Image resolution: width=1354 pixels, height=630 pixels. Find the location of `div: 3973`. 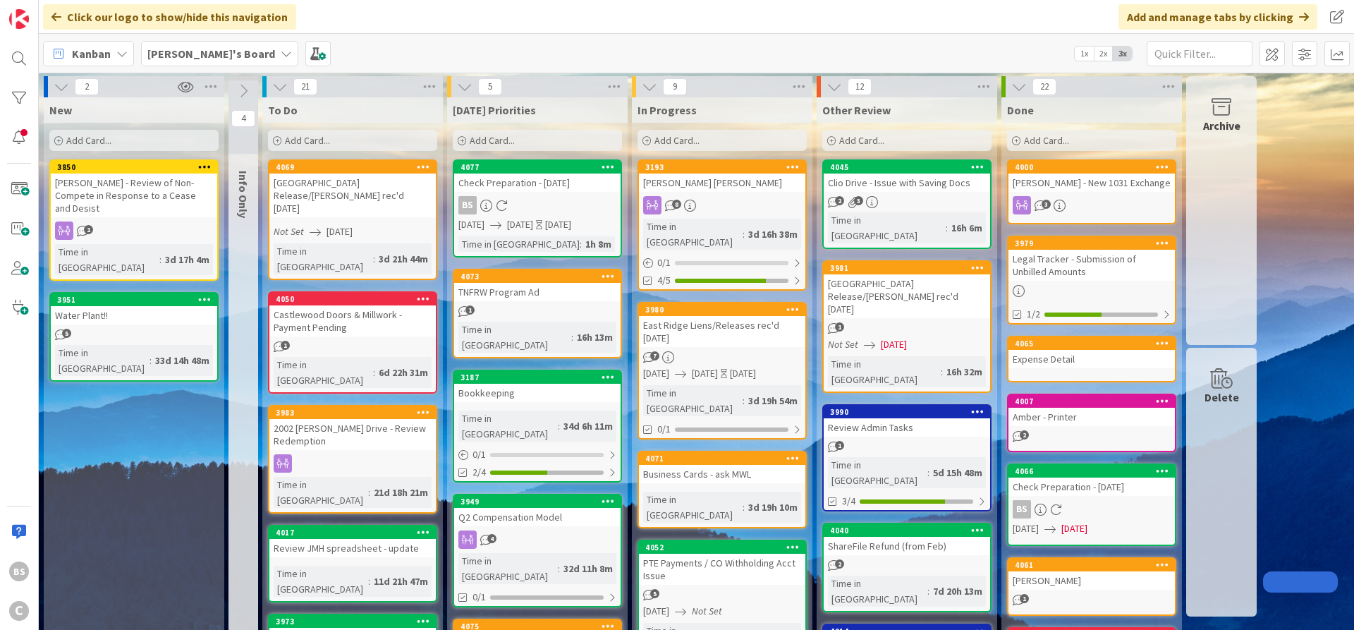

div: 3973 is located at coordinates (353, 621).